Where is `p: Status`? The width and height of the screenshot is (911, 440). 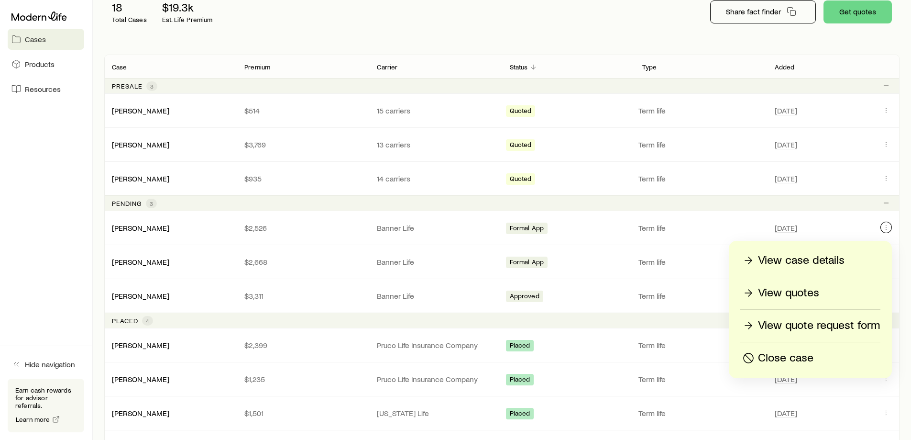
p: Status is located at coordinates (519, 67).